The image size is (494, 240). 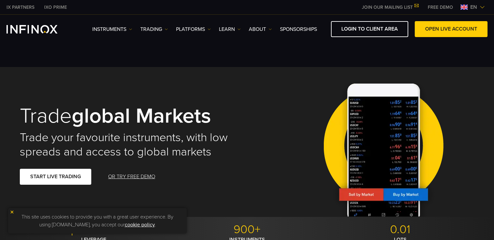 What do you see at coordinates (193, 29) in the screenshot?
I see `a: PLATFORMS` at bounding box center [193, 29].